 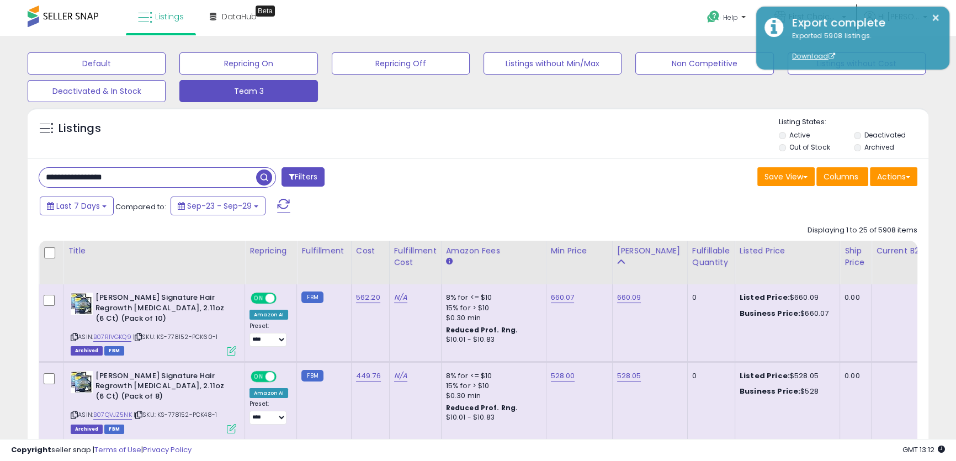 I want to click on label: Archived, so click(x=879, y=147).